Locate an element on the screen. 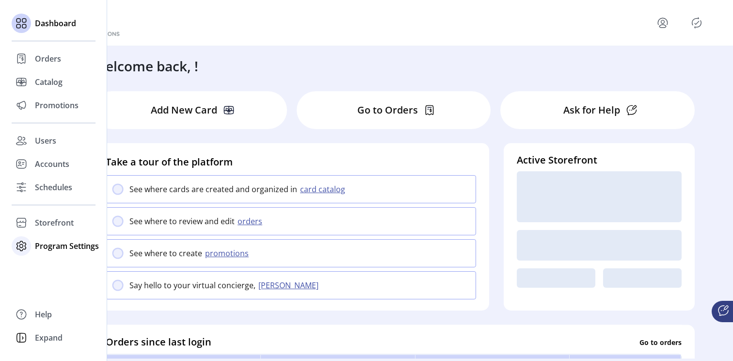  p: Say hello to your virtual concierge, is located at coordinates (192, 285).